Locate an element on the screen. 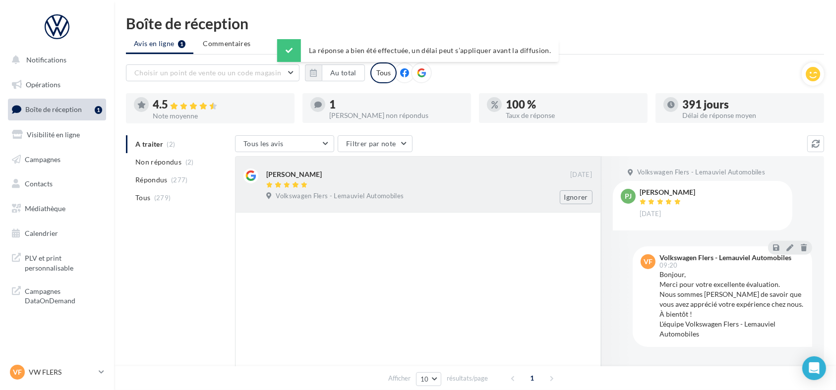 The height and width of the screenshot is (390, 836). span: Médiathèque is located at coordinates (45, 208).